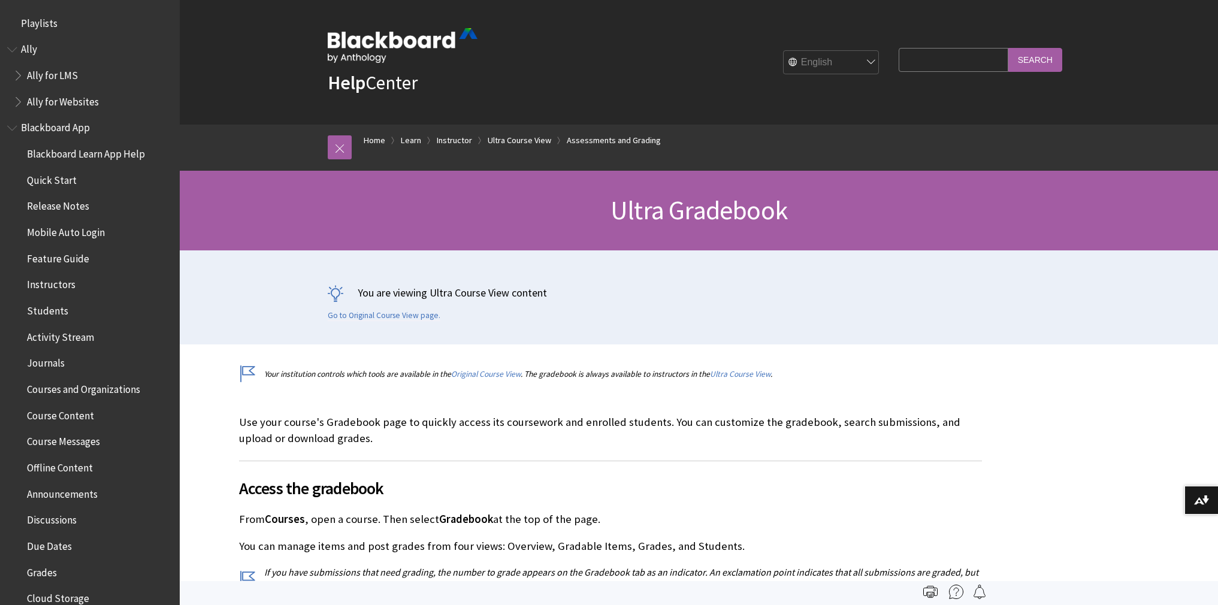 The image size is (1218, 605). Describe the element at coordinates (1035, 59) in the screenshot. I see `input: Search` at that location.